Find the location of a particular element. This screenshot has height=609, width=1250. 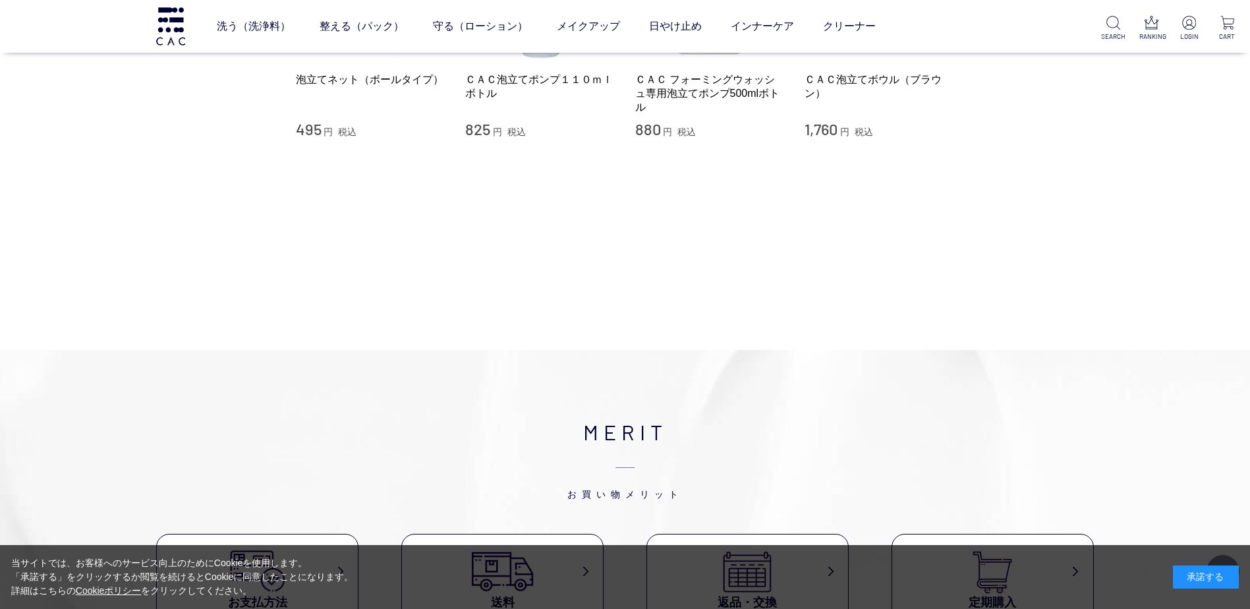

p: CART is located at coordinates (1227, 36).